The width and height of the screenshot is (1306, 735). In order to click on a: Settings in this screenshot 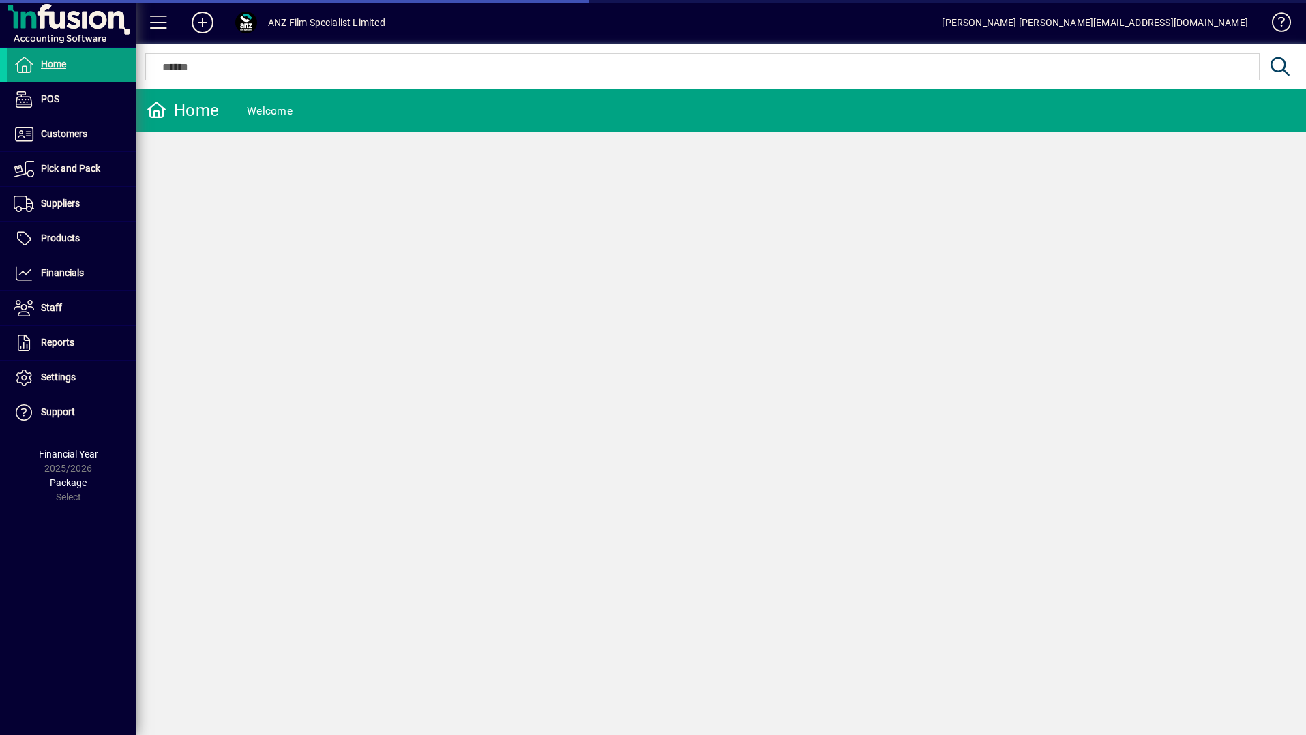, I will do `click(72, 378)`.